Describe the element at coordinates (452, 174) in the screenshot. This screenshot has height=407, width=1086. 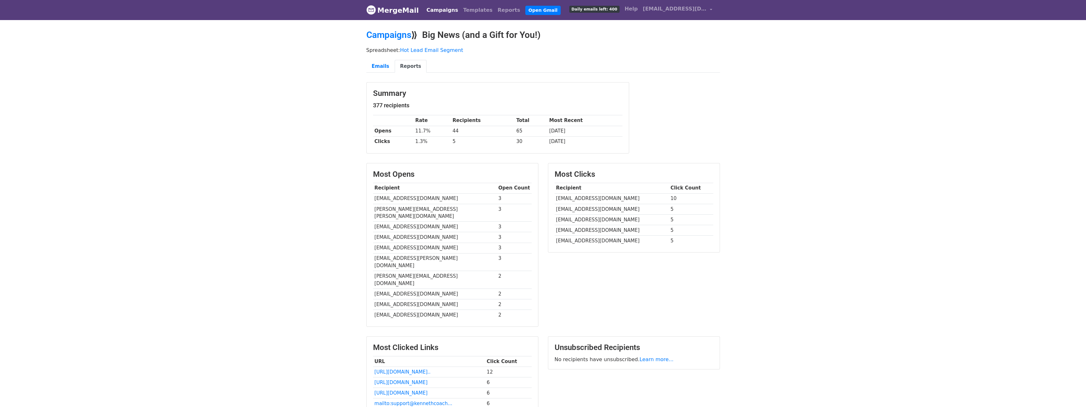
I see `h3: Most Opens` at that location.